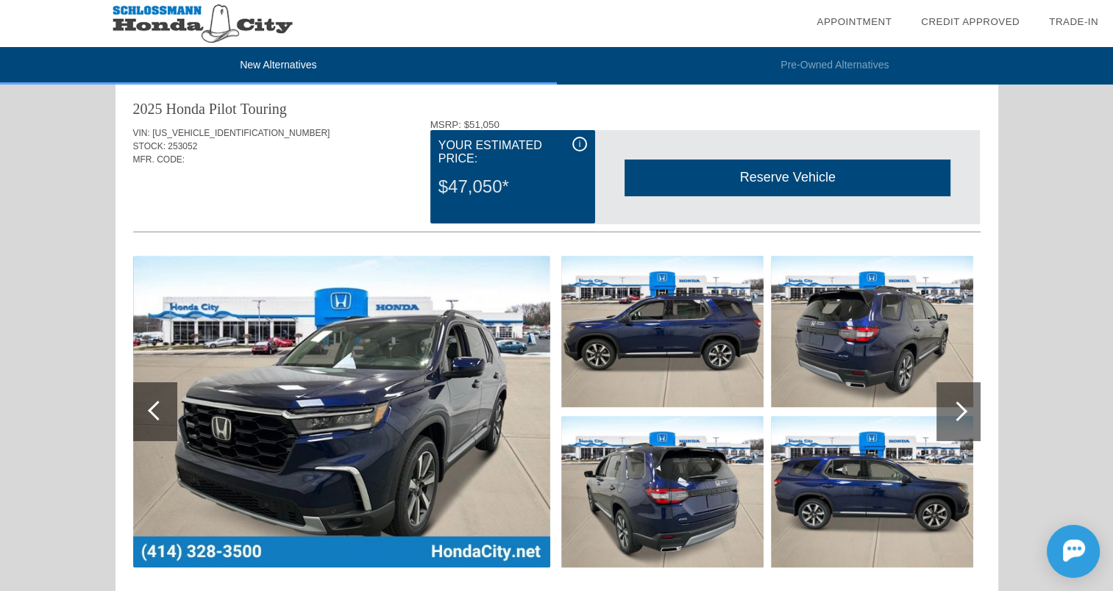 This screenshot has width=1113, height=591. I want to click on img: 2.jpg, so click(662, 332).